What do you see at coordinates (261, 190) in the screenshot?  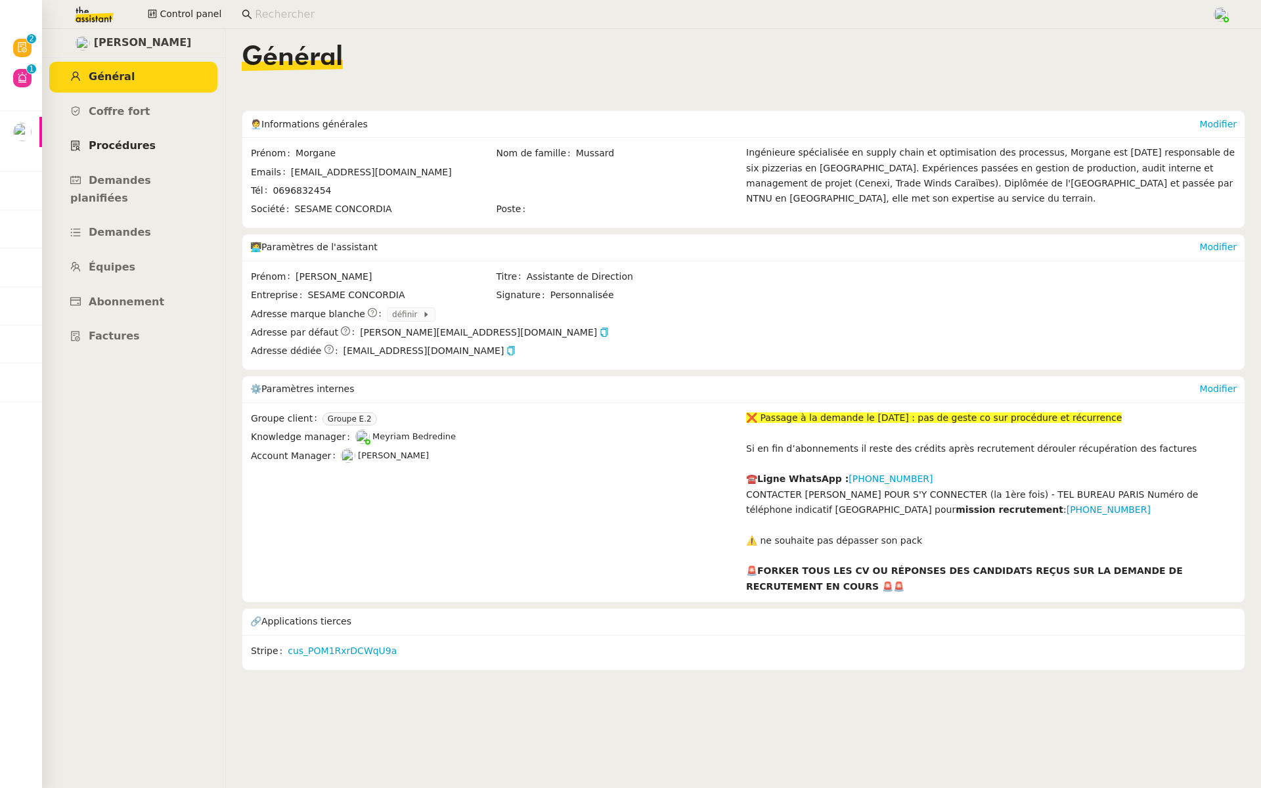 I see `span: Tél` at bounding box center [261, 190].